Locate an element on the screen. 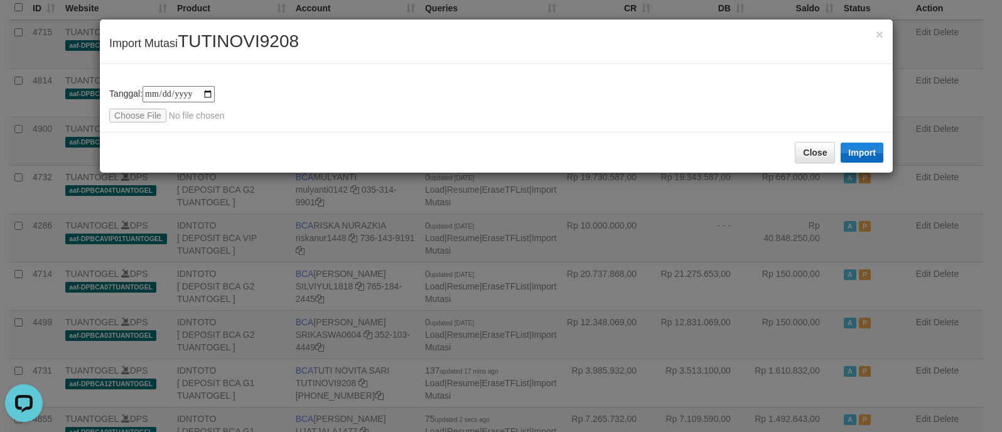  button: Open LiveChat chat widget is located at coordinates (24, 24).